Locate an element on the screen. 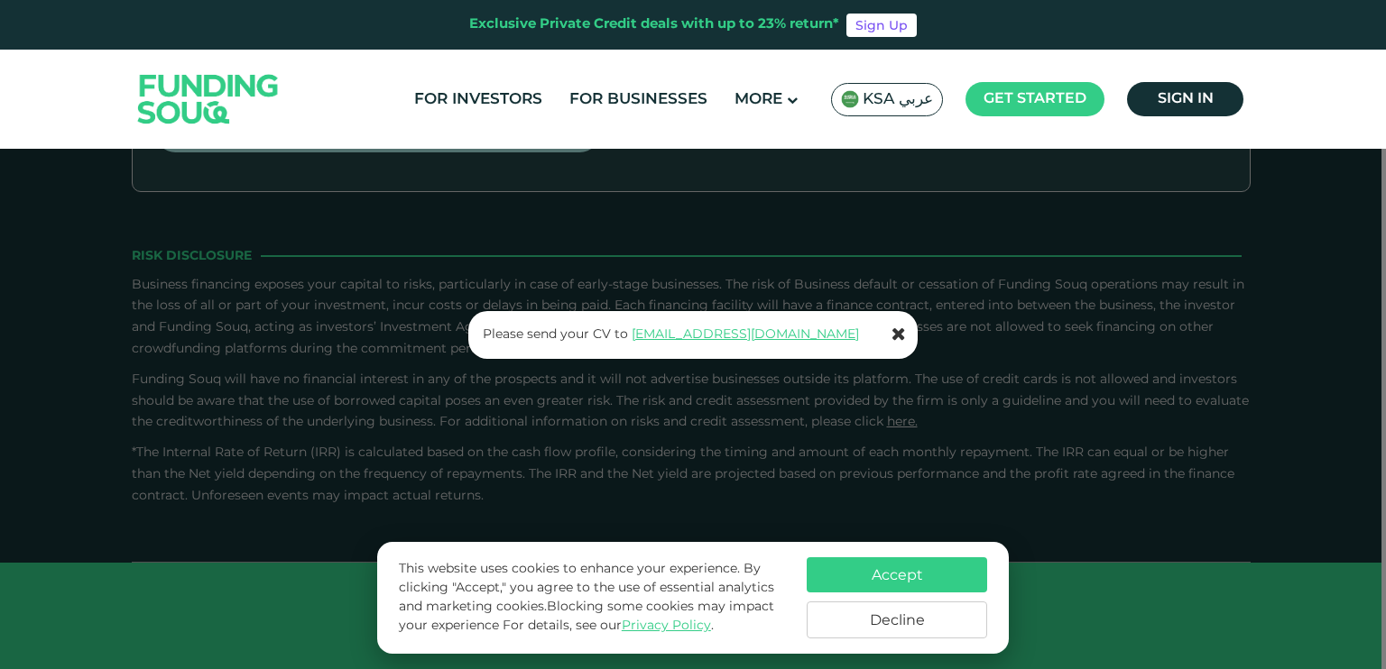 The image size is (1386, 669). button: Accept is located at coordinates (897, 575).